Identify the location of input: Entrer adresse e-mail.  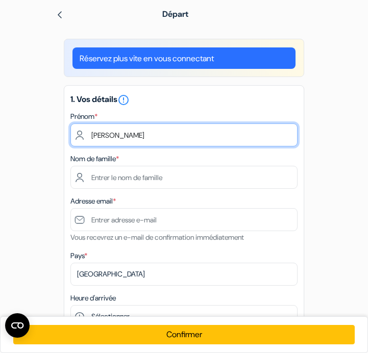
(184, 219).